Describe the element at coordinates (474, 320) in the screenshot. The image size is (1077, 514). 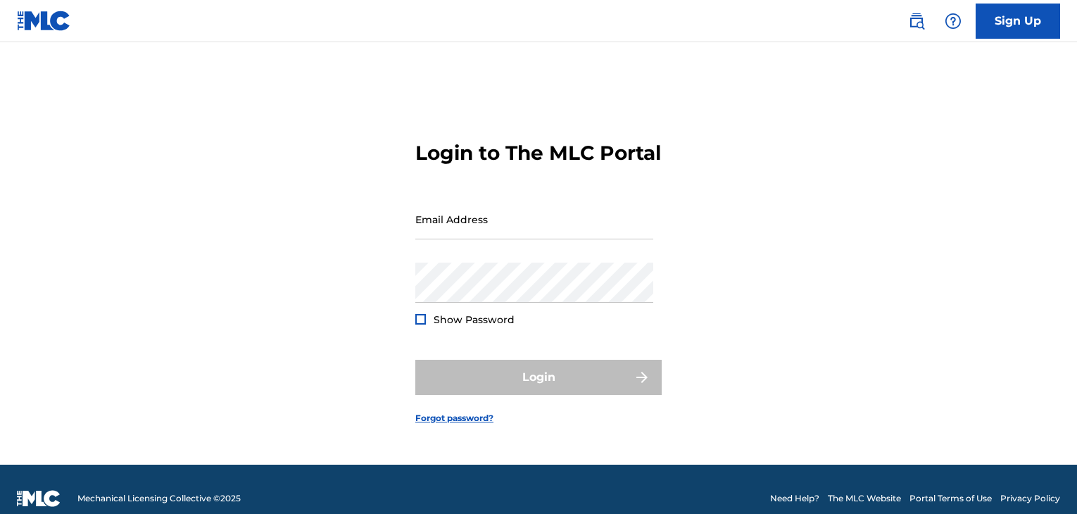
I see `span: Show Password` at that location.